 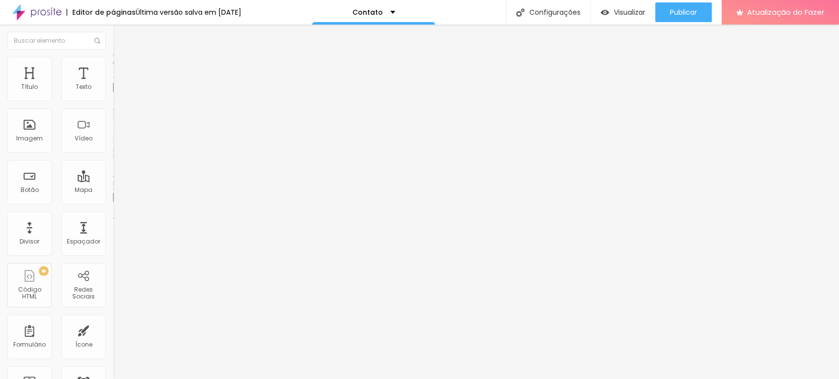 What do you see at coordinates (29, 293) in the screenshot?
I see `font: Código HTML` at bounding box center [29, 293].